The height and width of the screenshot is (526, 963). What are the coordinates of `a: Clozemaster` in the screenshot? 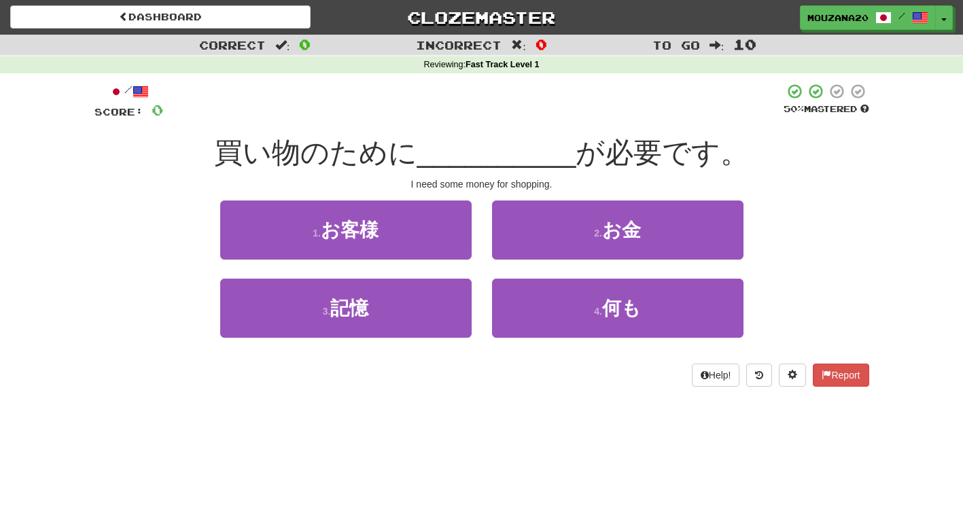 It's located at (481, 17).